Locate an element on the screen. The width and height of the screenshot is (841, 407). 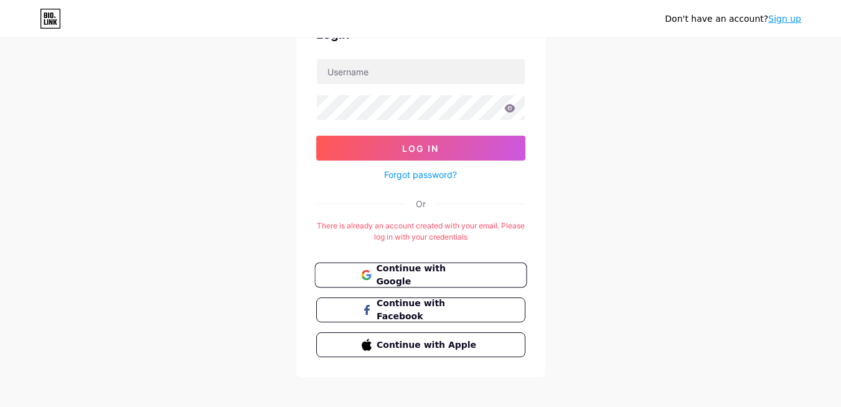
span: Continue with Facebook is located at coordinates (428, 310).